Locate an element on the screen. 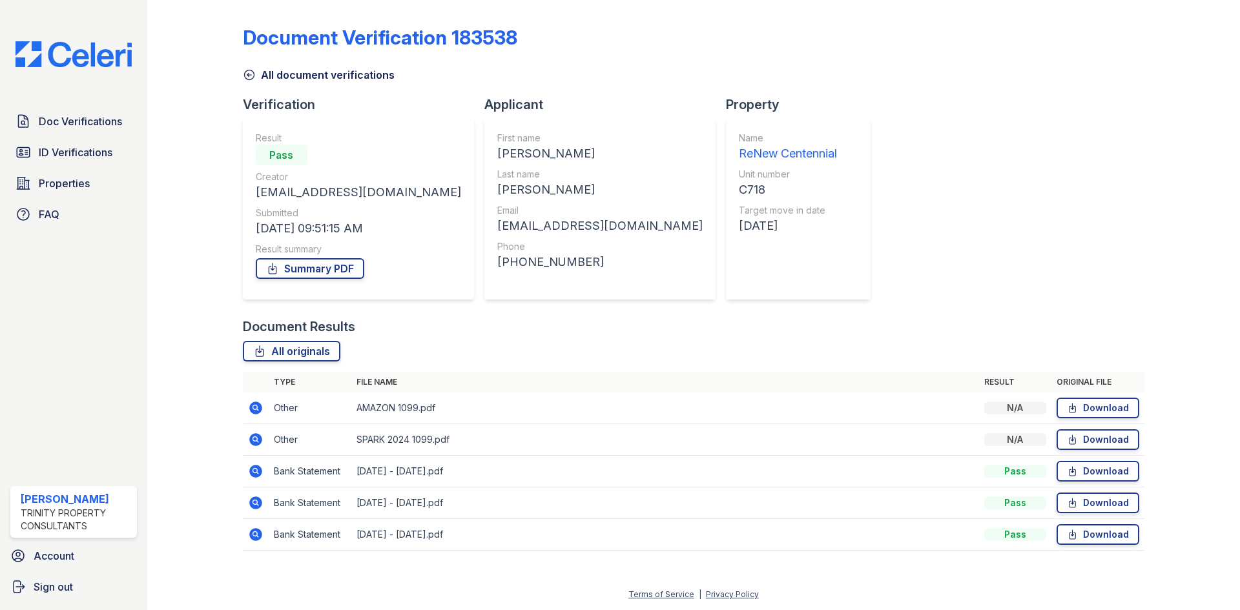 The width and height of the screenshot is (1240, 610). span: Account is located at coordinates (54, 556).